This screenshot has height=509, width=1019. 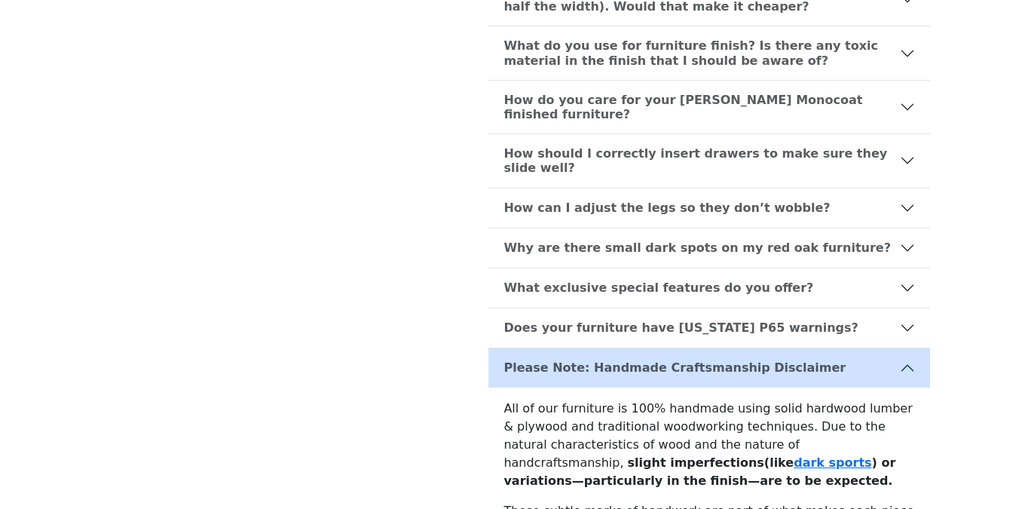 I want to click on button: Please Note: Handmade Craftsmanship Disclaimer, so click(x=710, y=368).